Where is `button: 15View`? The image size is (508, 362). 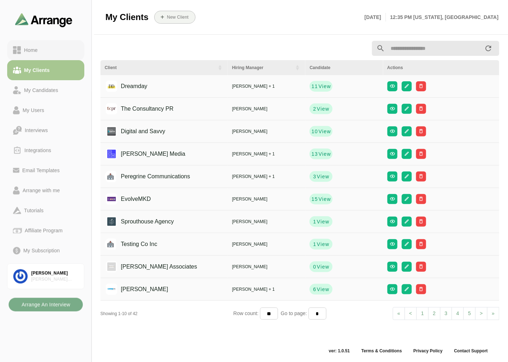
button: 15View is located at coordinates (321, 199).